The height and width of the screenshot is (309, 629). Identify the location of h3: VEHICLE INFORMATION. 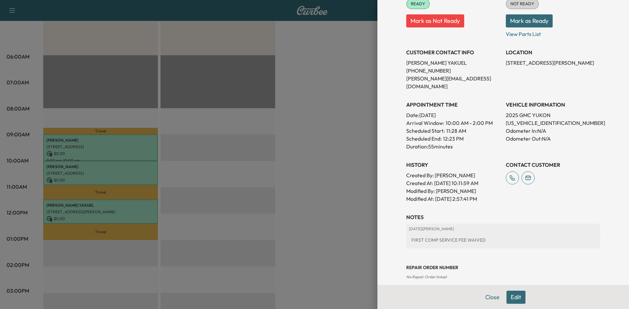
(553, 105).